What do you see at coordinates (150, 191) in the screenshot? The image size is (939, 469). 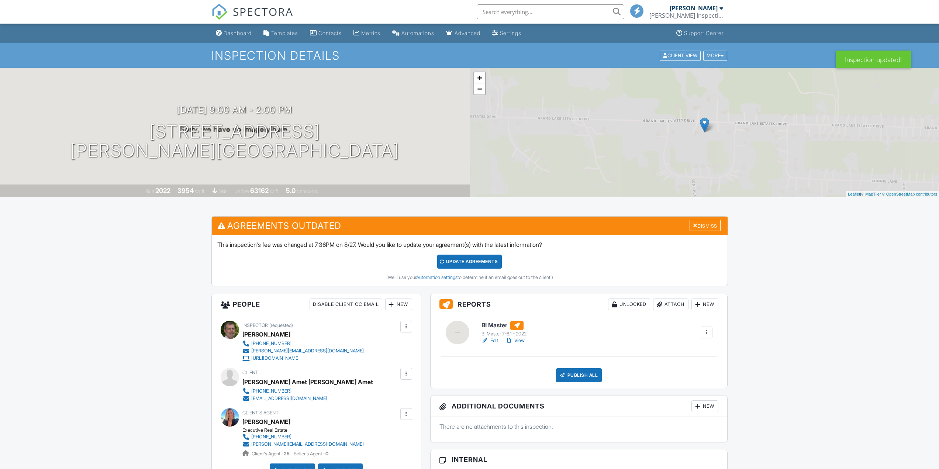 I see `span: Built` at bounding box center [150, 191].